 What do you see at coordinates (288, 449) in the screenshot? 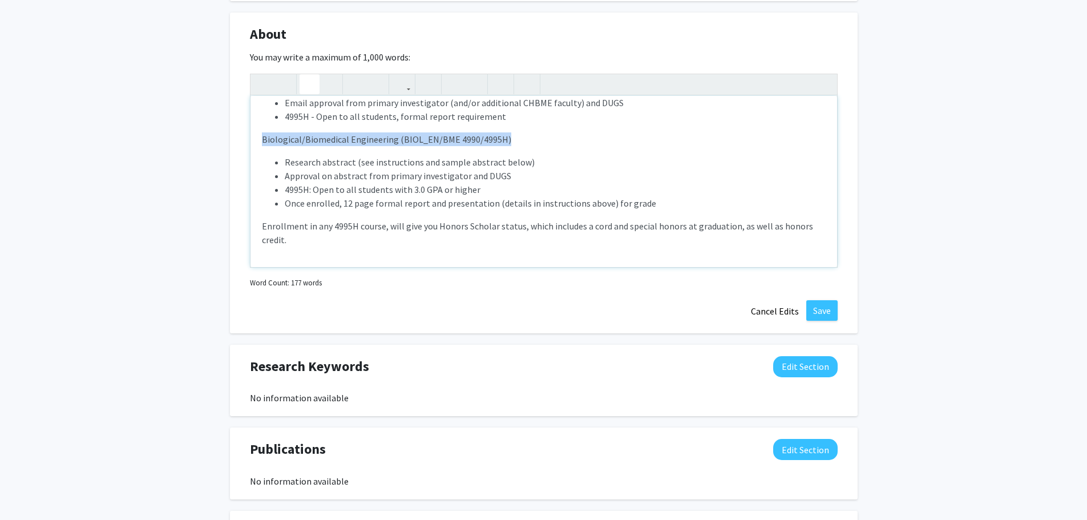
I see `span: Publications` at bounding box center [288, 449].